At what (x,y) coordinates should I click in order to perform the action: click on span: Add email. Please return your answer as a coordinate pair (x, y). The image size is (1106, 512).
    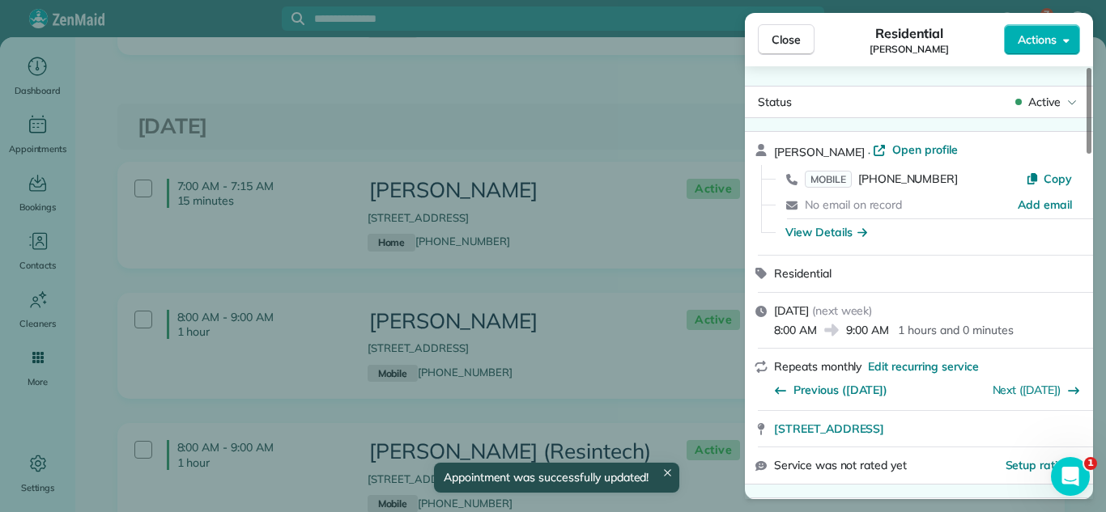
    Looking at the image, I should click on (1044, 205).